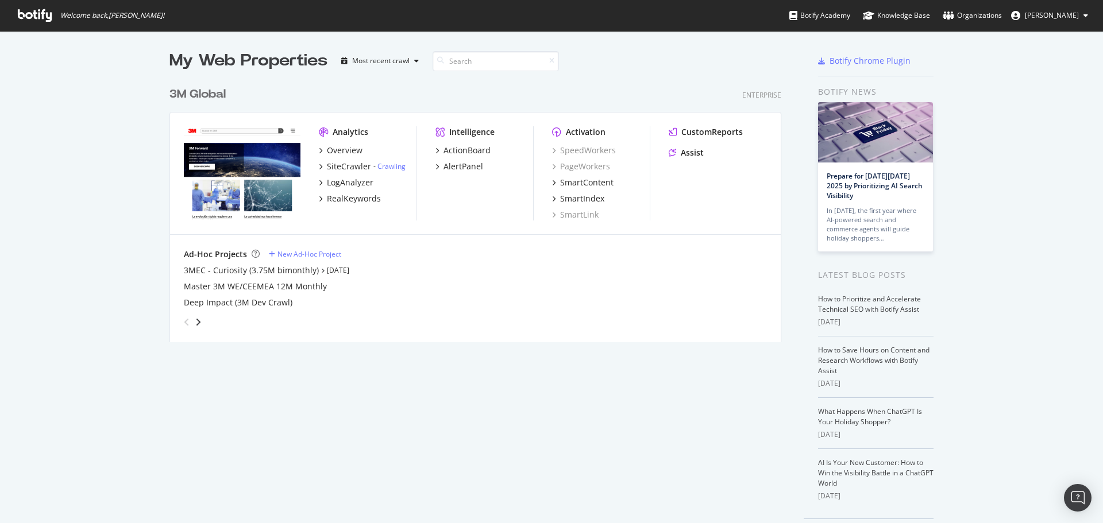 This screenshot has width=1103, height=523. Describe the element at coordinates (349, 167) in the screenshot. I see `div: SiteCrawler` at that location.